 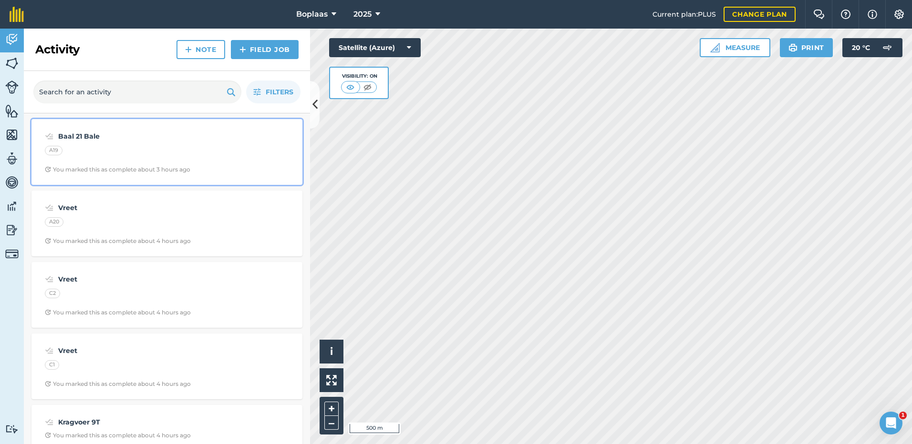 I want to click on a: Baal 21 BaleA19Clock with arrow pointing clockwiseYou marked this as complete about 3 hours ago, so click(x=167, y=152).